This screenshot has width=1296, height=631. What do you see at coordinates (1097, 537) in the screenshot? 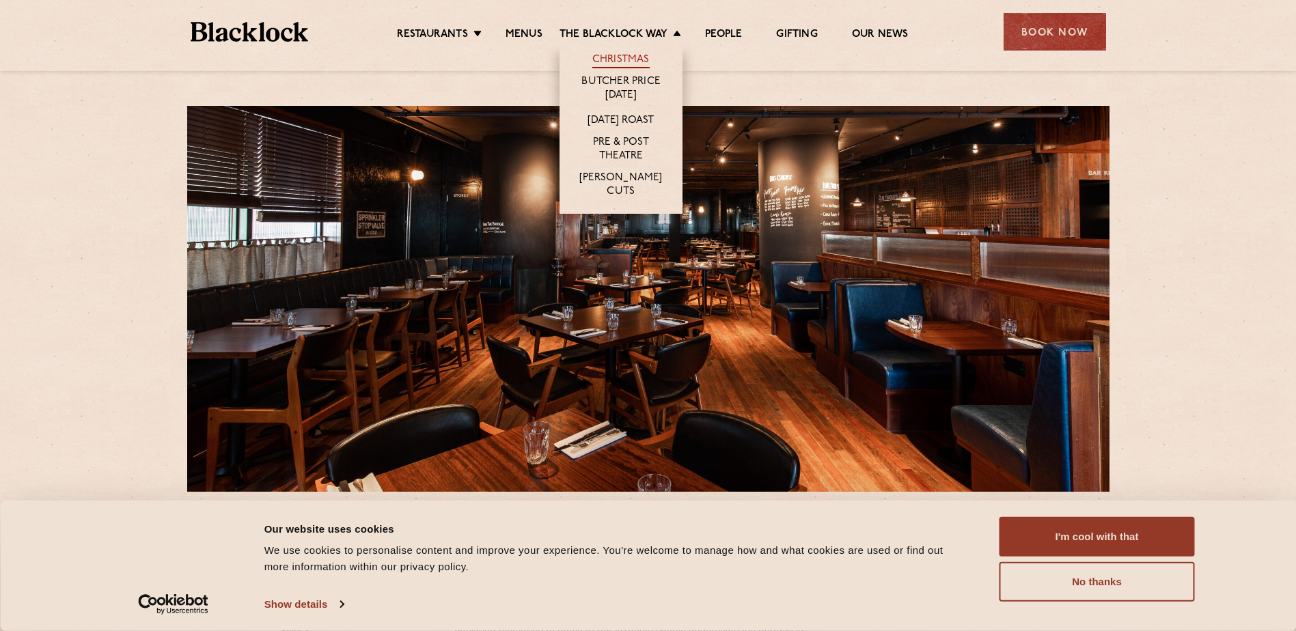
I see `button: I'm cool with that` at bounding box center [1097, 537].